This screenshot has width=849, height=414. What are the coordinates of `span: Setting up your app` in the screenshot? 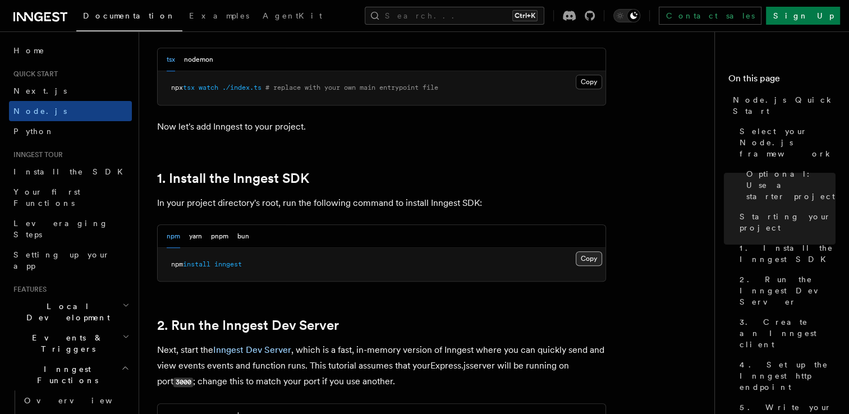 It's located at (62, 260).